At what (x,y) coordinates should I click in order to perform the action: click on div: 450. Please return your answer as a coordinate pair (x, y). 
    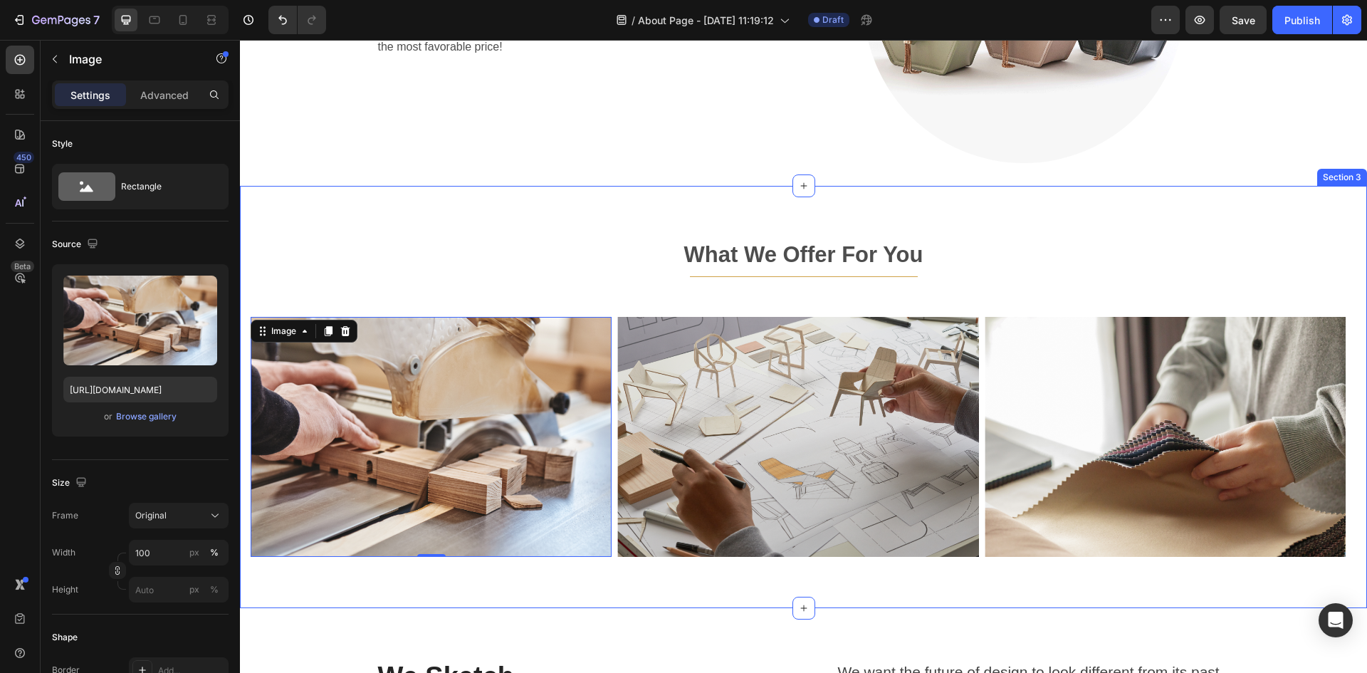
    Looking at the image, I should click on (23, 157).